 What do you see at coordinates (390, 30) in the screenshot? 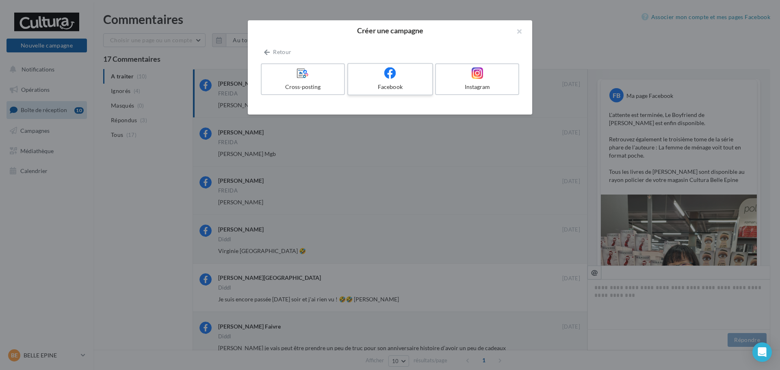
I see `h2: Créer une campagne` at bounding box center [390, 30].